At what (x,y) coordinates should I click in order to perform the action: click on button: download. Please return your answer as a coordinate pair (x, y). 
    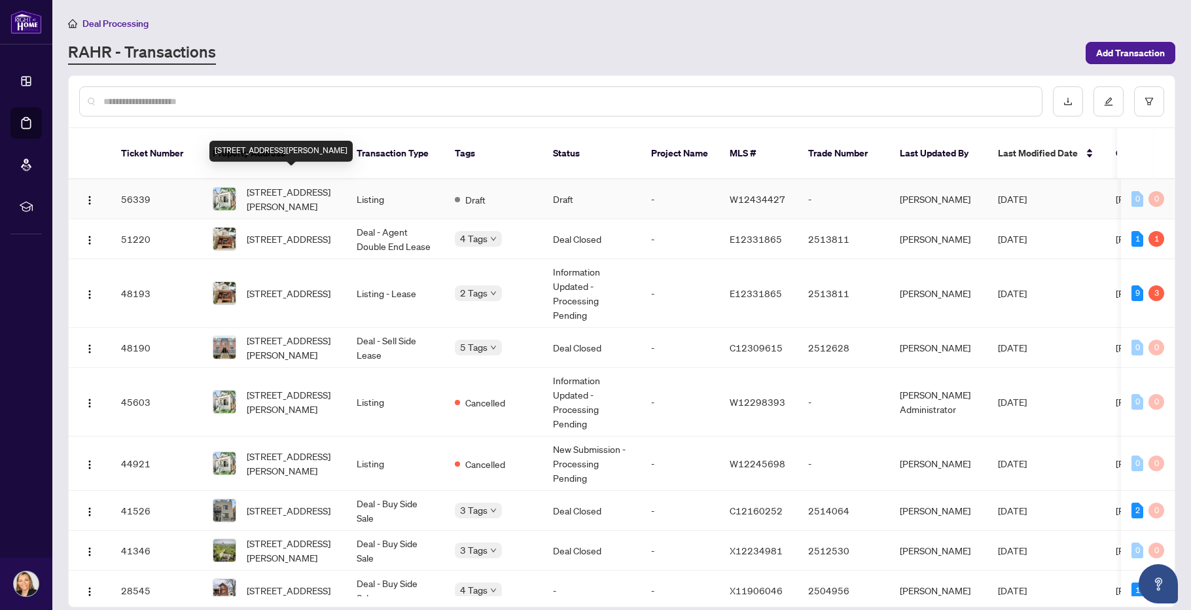
    Looking at the image, I should click on (1068, 101).